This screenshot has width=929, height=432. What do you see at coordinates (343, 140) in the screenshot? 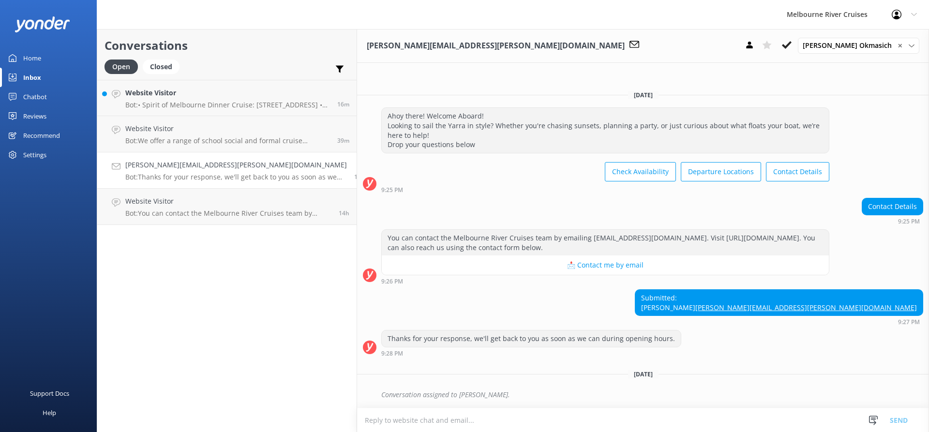
I see `span: Aug 29 2025 09:55am (UTC +10:00) Australia/Sydney` at bounding box center [343, 140].